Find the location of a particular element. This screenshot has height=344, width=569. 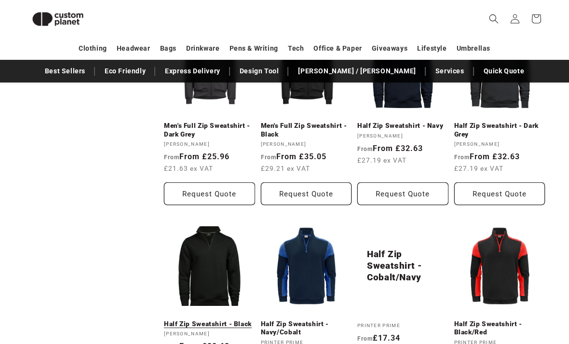

a: Half Zip Sweatshirt - Cobalt/Navy is located at coordinates (403, 266).